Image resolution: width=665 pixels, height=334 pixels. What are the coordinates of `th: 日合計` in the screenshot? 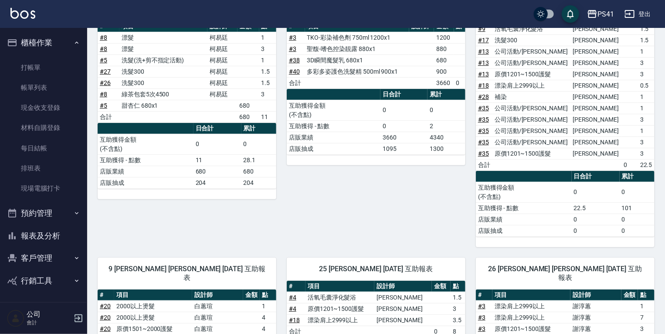 It's located at (404, 95).